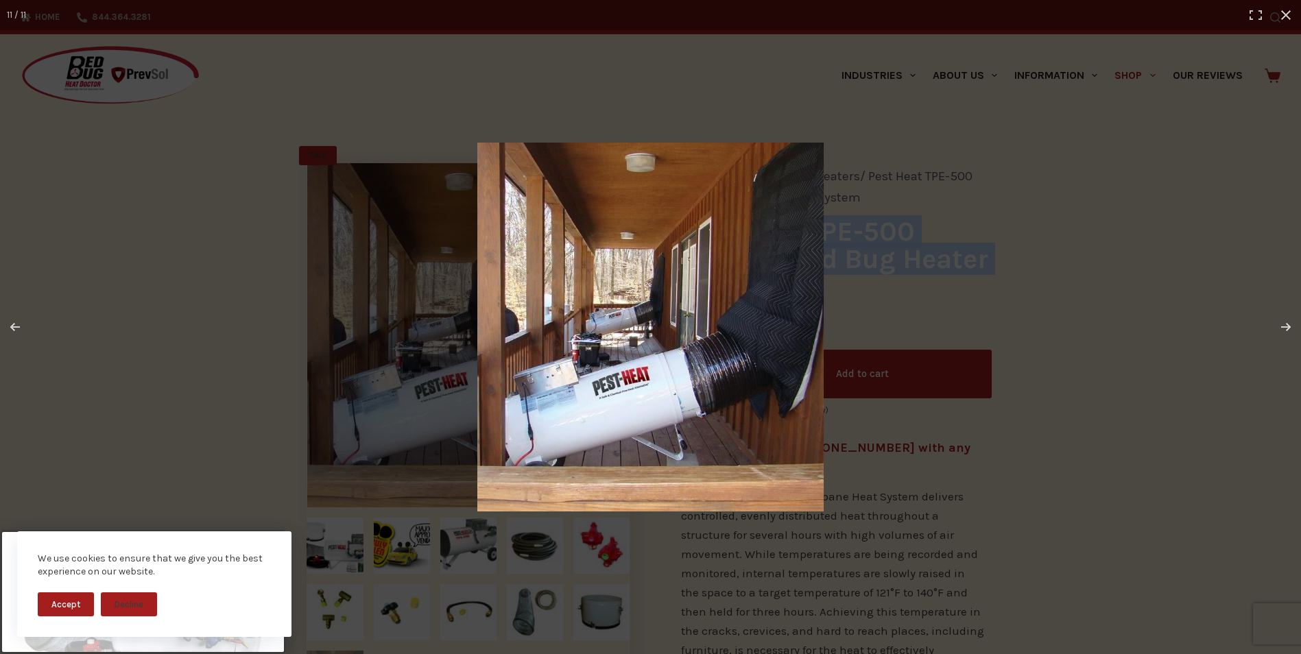 The image size is (1301, 654). Describe the element at coordinates (32, 26) in the screenshot. I see `button: Open LiveChat chat widget` at that location.